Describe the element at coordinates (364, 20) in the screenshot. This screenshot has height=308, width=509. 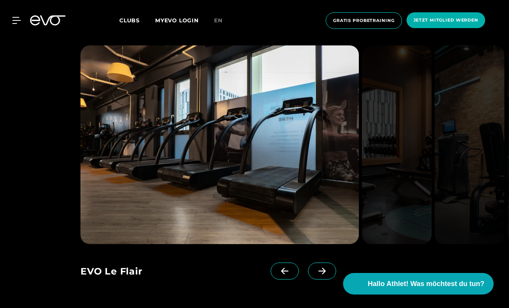
I see `a: Gratis Probetraining` at that location.